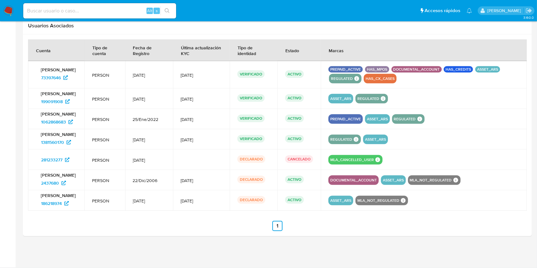 The width and height of the screenshot is (537, 268). What do you see at coordinates (505, 11) in the screenshot?
I see `p: valentina.santellan@mercadolibre.com` at bounding box center [505, 11].